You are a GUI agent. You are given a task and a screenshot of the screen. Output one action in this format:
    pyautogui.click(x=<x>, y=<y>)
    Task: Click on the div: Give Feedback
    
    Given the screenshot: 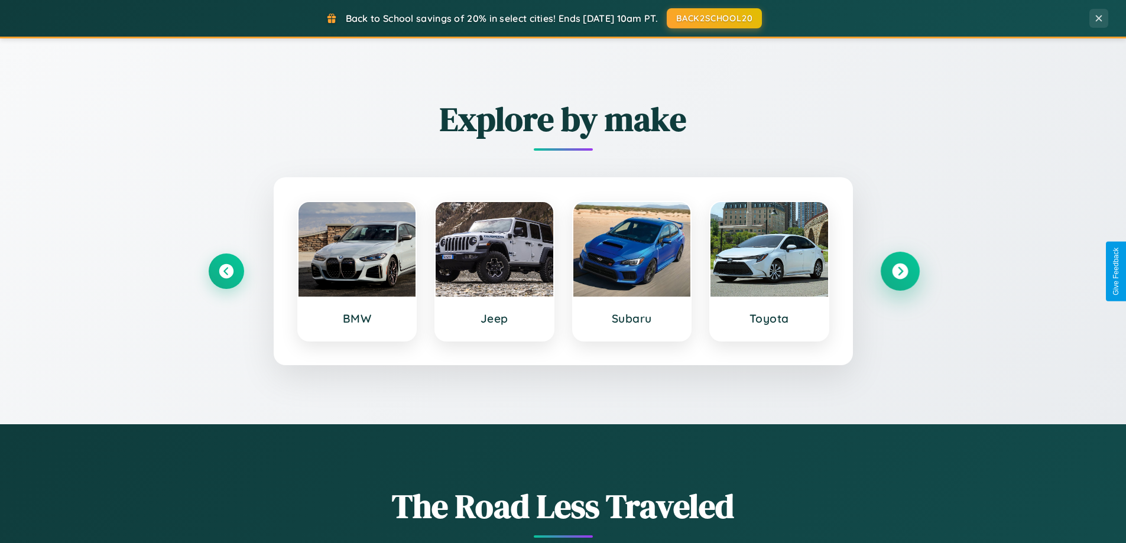 What is the action you would take?
    pyautogui.click(x=1116, y=271)
    